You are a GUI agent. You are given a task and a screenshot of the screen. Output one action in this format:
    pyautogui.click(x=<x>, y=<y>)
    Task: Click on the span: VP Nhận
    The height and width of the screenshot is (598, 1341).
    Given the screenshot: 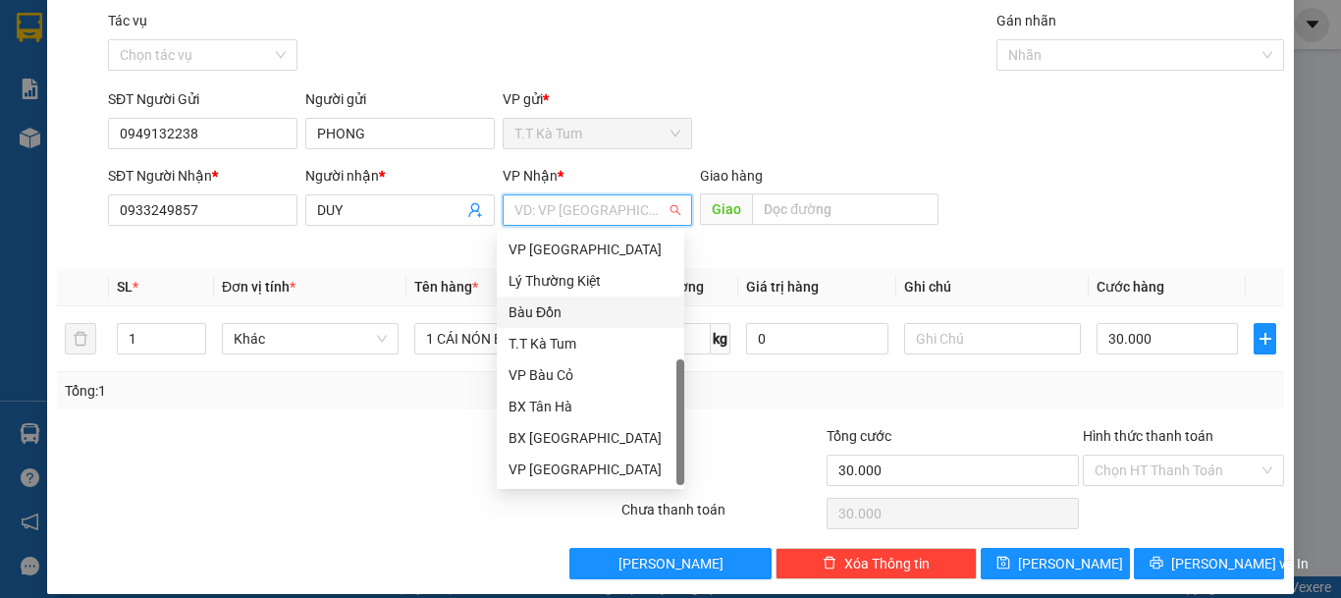 What is the action you would take?
    pyautogui.click(x=530, y=176)
    